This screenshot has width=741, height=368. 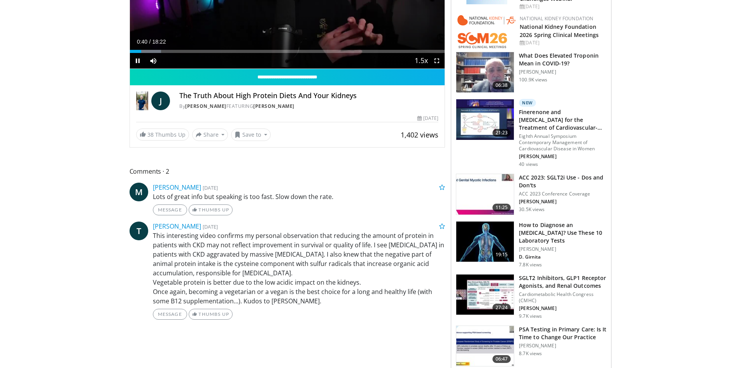 I want to click on a: T, so click(x=139, y=231).